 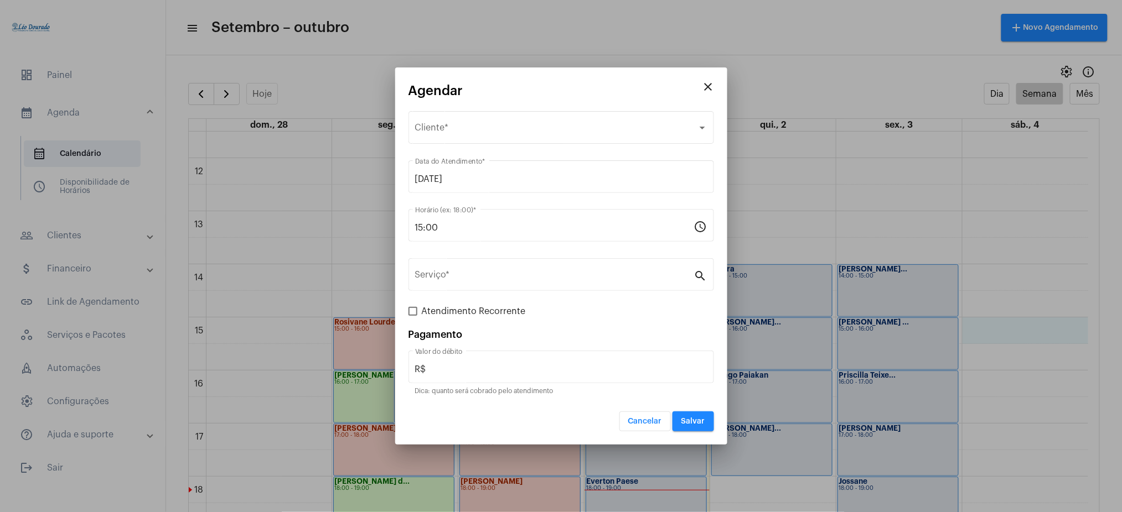 What do you see at coordinates (693, 422) in the screenshot?
I see `button: Salvar` at bounding box center [693, 422].